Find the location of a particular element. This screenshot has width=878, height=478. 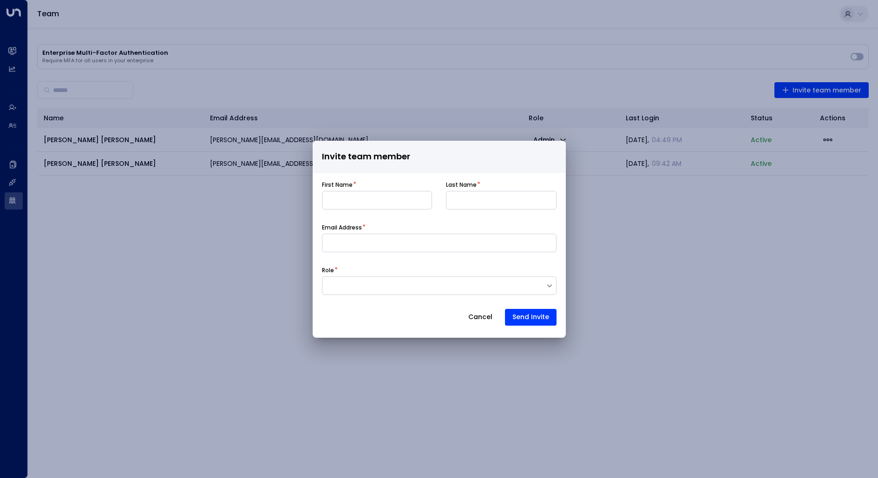

label: Last Name is located at coordinates (461, 185).